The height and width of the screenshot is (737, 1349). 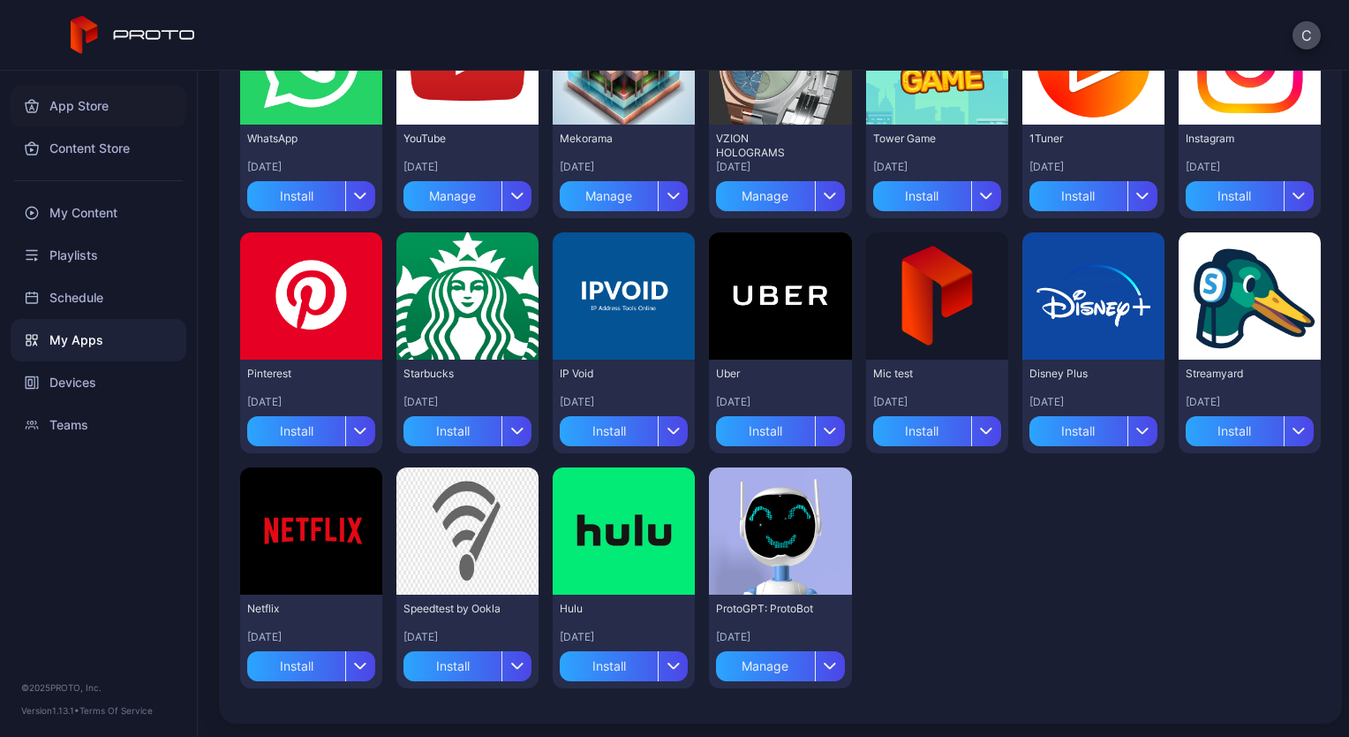 I want to click on div: Disney Plus, so click(x=1078, y=374).